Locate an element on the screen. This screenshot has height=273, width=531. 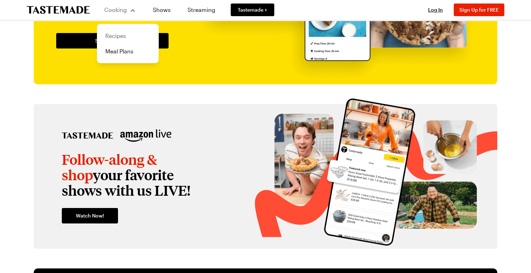
span: Follow-along & shop is located at coordinates (109, 167).